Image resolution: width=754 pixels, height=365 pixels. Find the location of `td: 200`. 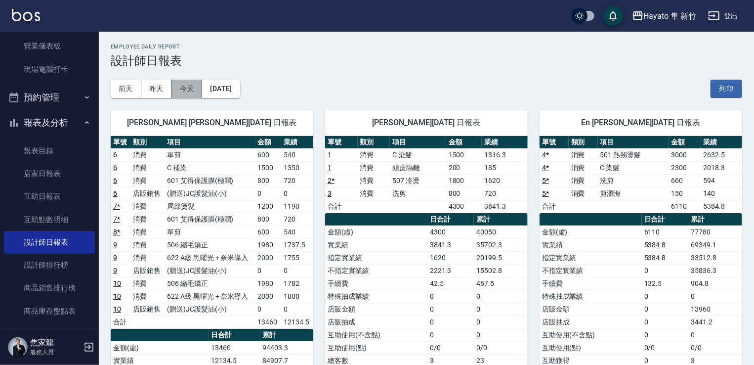

td: 200 is located at coordinates (464, 168).